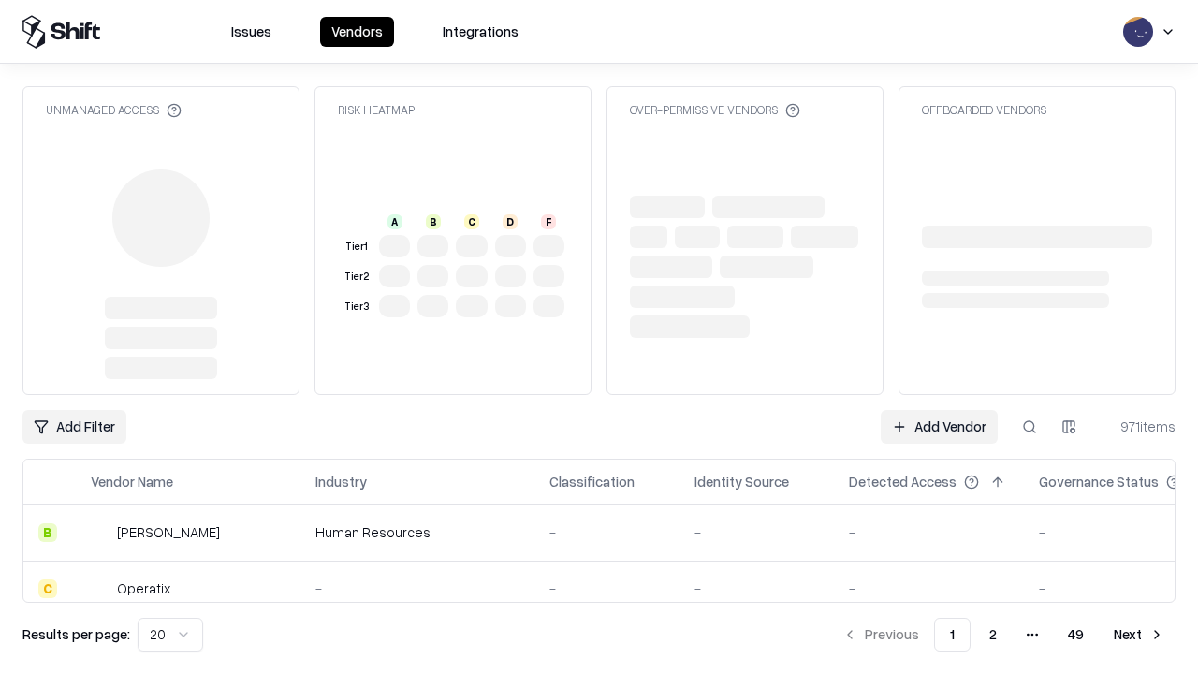 The height and width of the screenshot is (674, 1198). I want to click on p: Results per page:, so click(76, 633).